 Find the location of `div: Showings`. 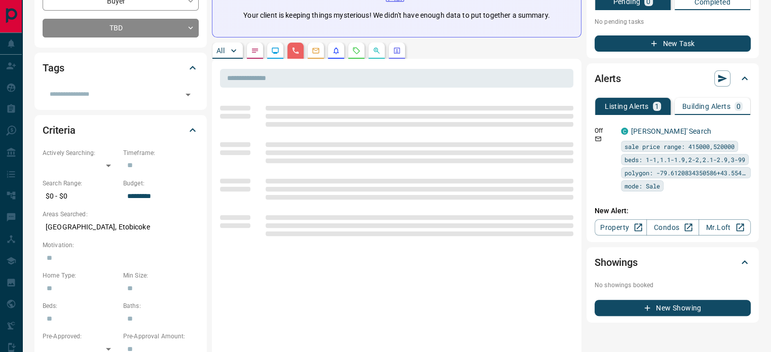

div: Showings is located at coordinates (673, 263).